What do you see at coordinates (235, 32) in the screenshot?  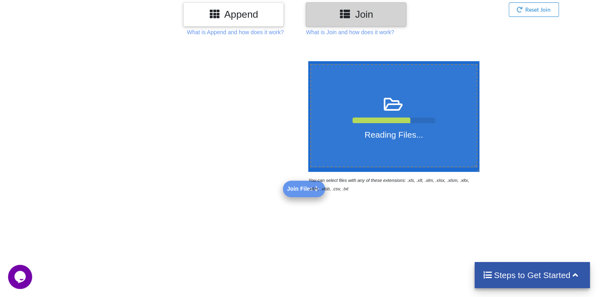 I see `p: What is Append and how does it work?` at bounding box center [235, 32].